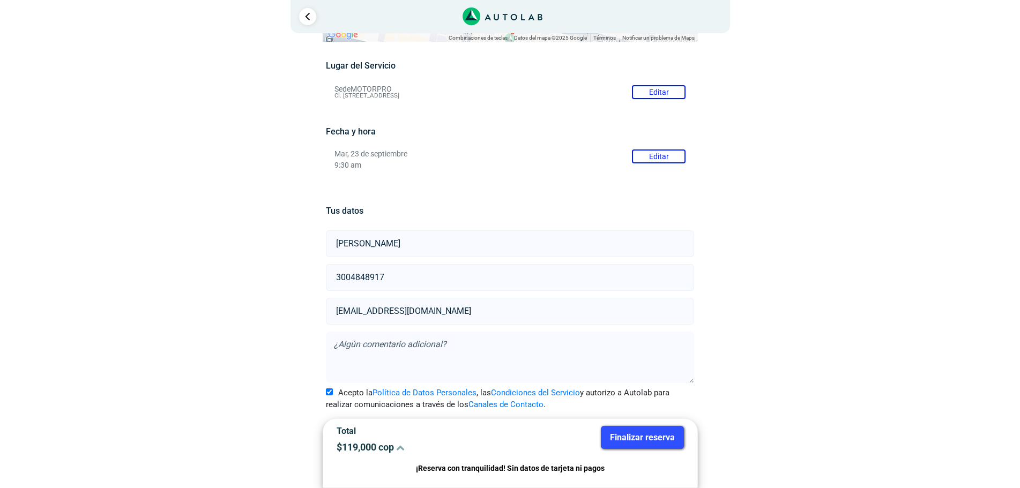 The image size is (1020, 488). I want to click on button: Finalizar reserva, so click(642, 437).